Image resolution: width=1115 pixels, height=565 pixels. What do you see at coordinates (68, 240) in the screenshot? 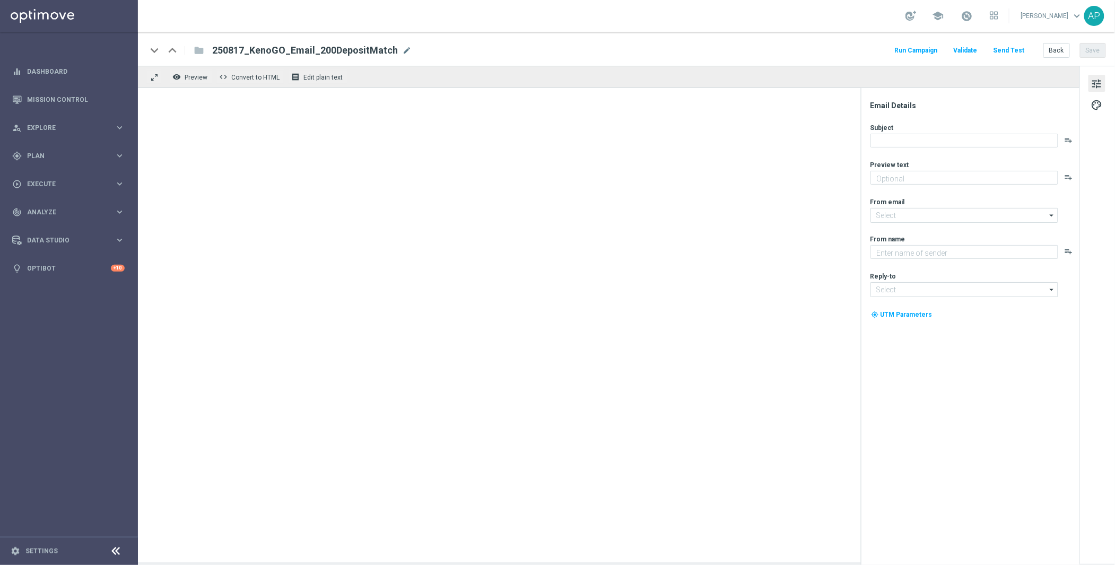
I see `div: Data Studio keyboard_arrow_right` at bounding box center [68, 240].